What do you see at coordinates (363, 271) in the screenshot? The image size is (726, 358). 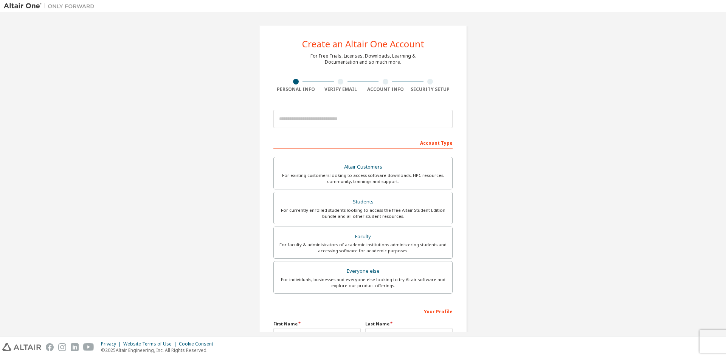 I see `div: Everyone else` at bounding box center [363, 271].